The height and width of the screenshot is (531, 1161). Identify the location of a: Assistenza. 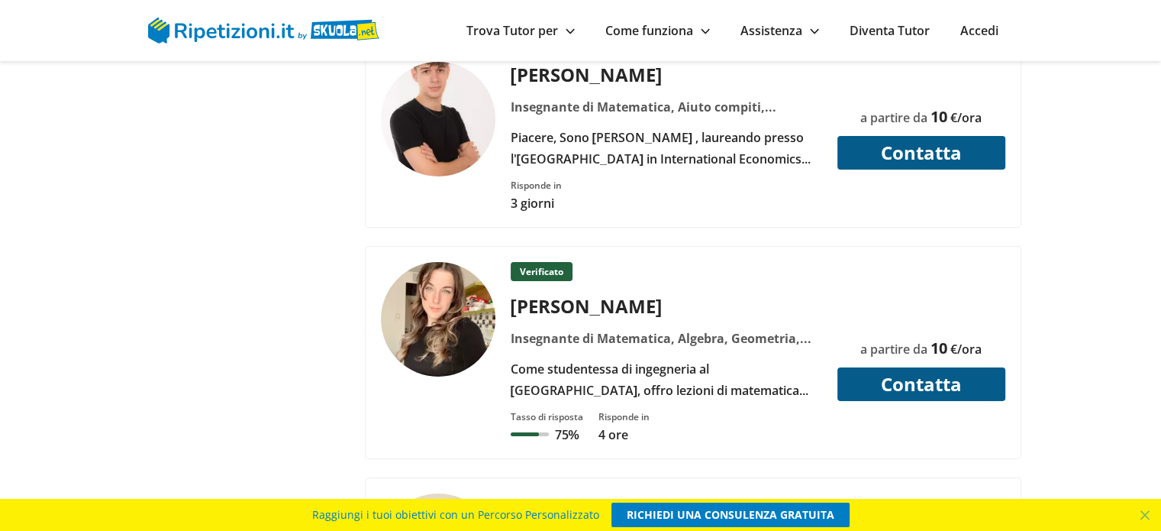
(779, 31).